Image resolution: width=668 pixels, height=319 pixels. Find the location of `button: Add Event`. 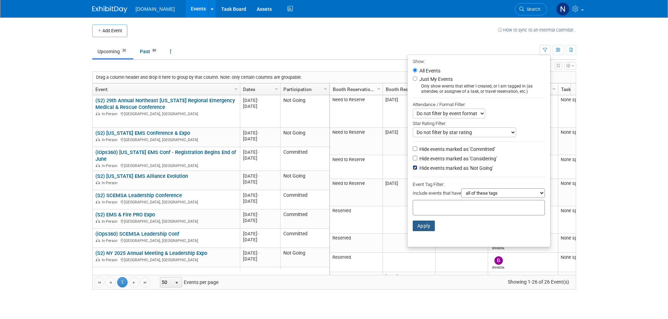

button: Add Event is located at coordinates (110, 31).